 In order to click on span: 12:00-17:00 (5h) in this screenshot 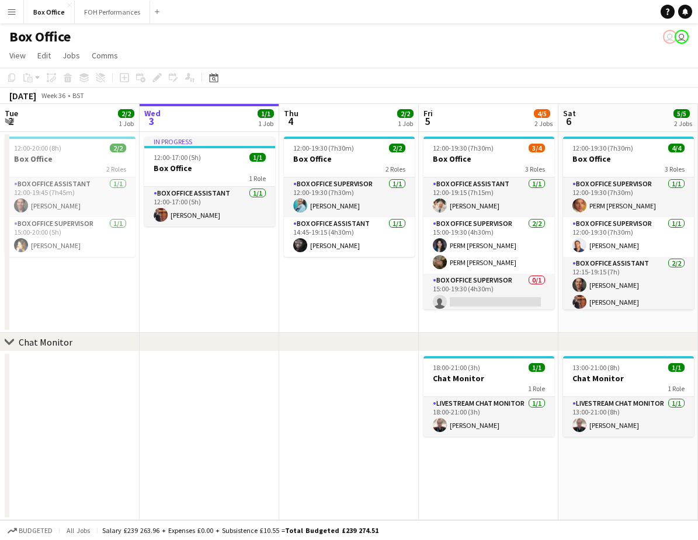, I will do `click(177, 157)`.